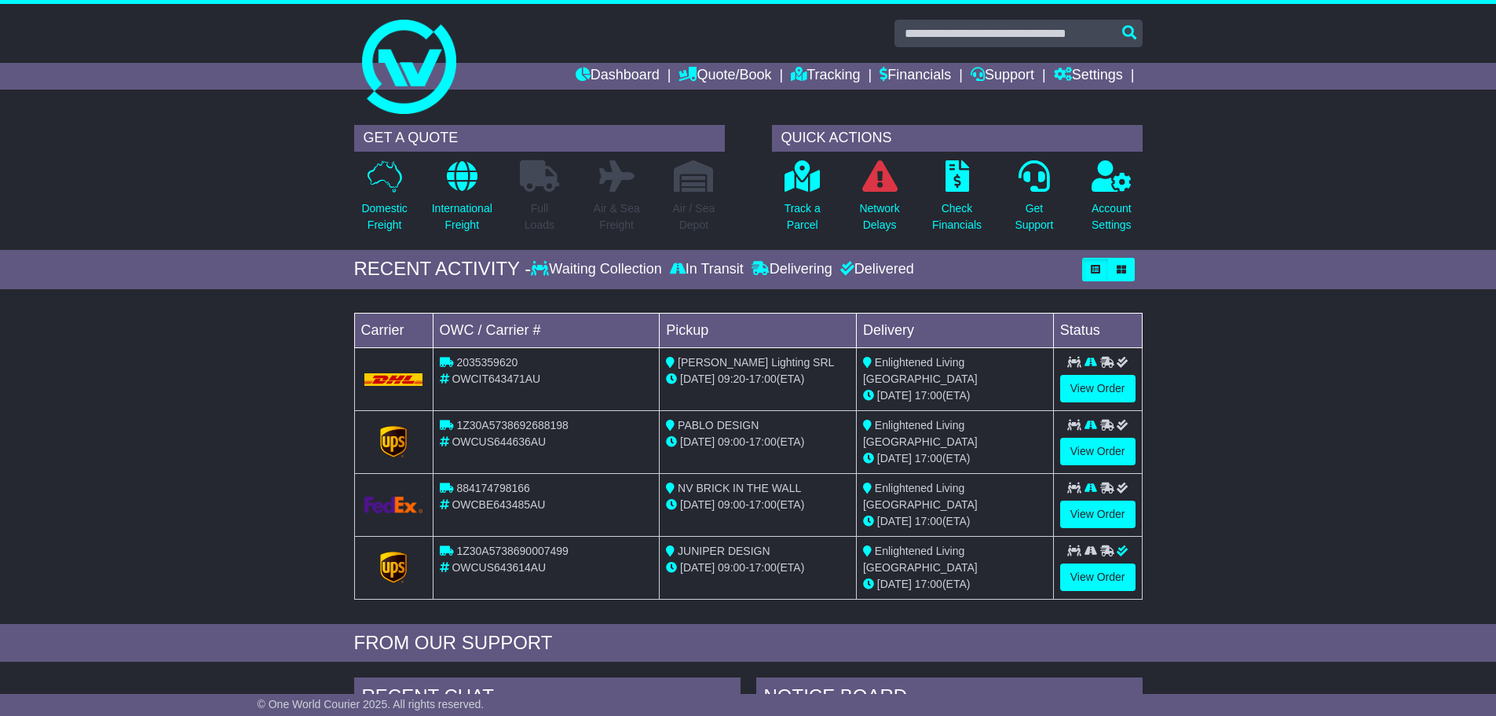  I want to click on p: Track a Parcel, so click(803, 217).